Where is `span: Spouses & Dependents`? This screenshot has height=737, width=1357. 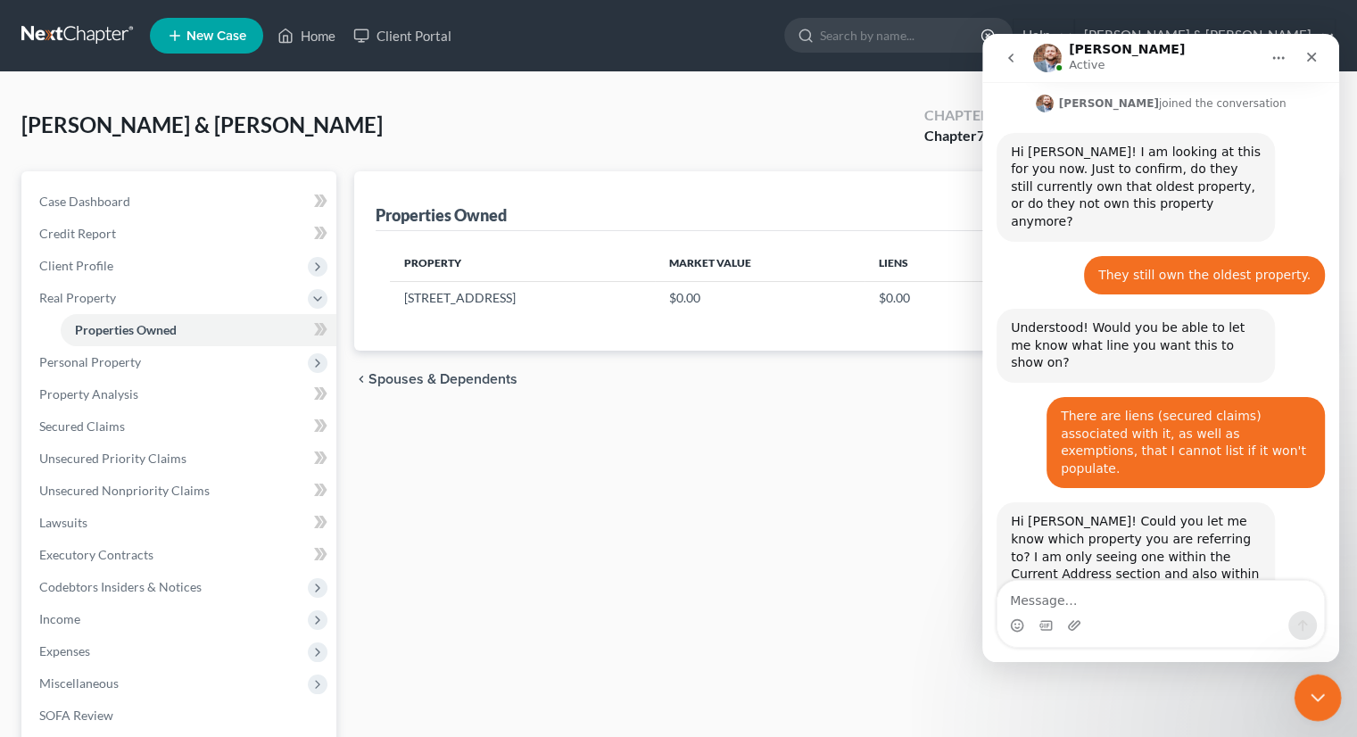 span: Spouses & Dependents is located at coordinates (443, 379).